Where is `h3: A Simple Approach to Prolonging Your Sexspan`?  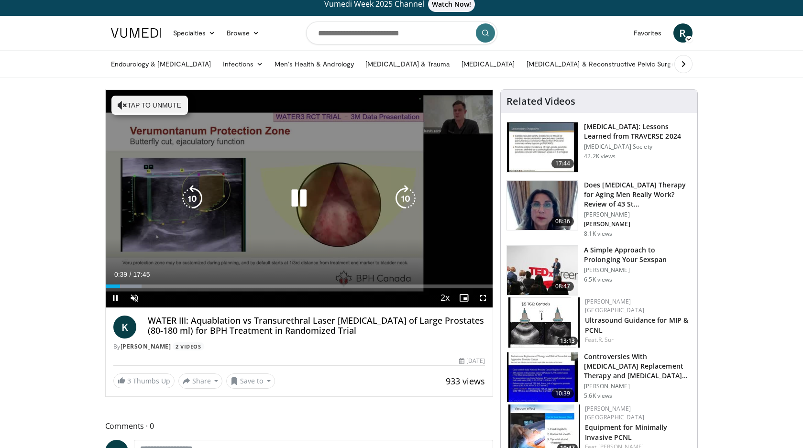
h3: A Simple Approach to Prolonging Your Sexspan is located at coordinates (638, 255).